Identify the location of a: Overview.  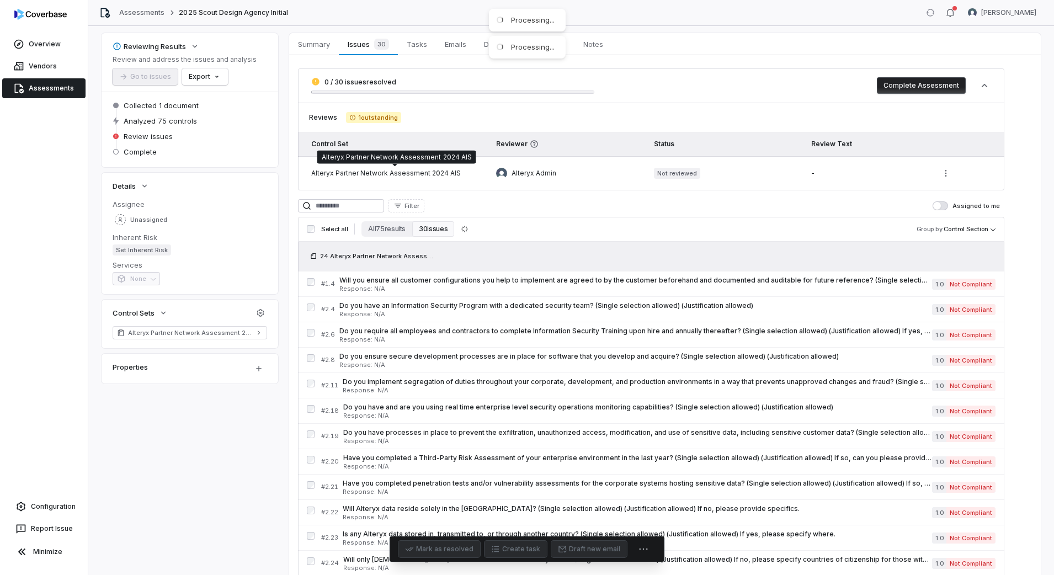
(44, 44).